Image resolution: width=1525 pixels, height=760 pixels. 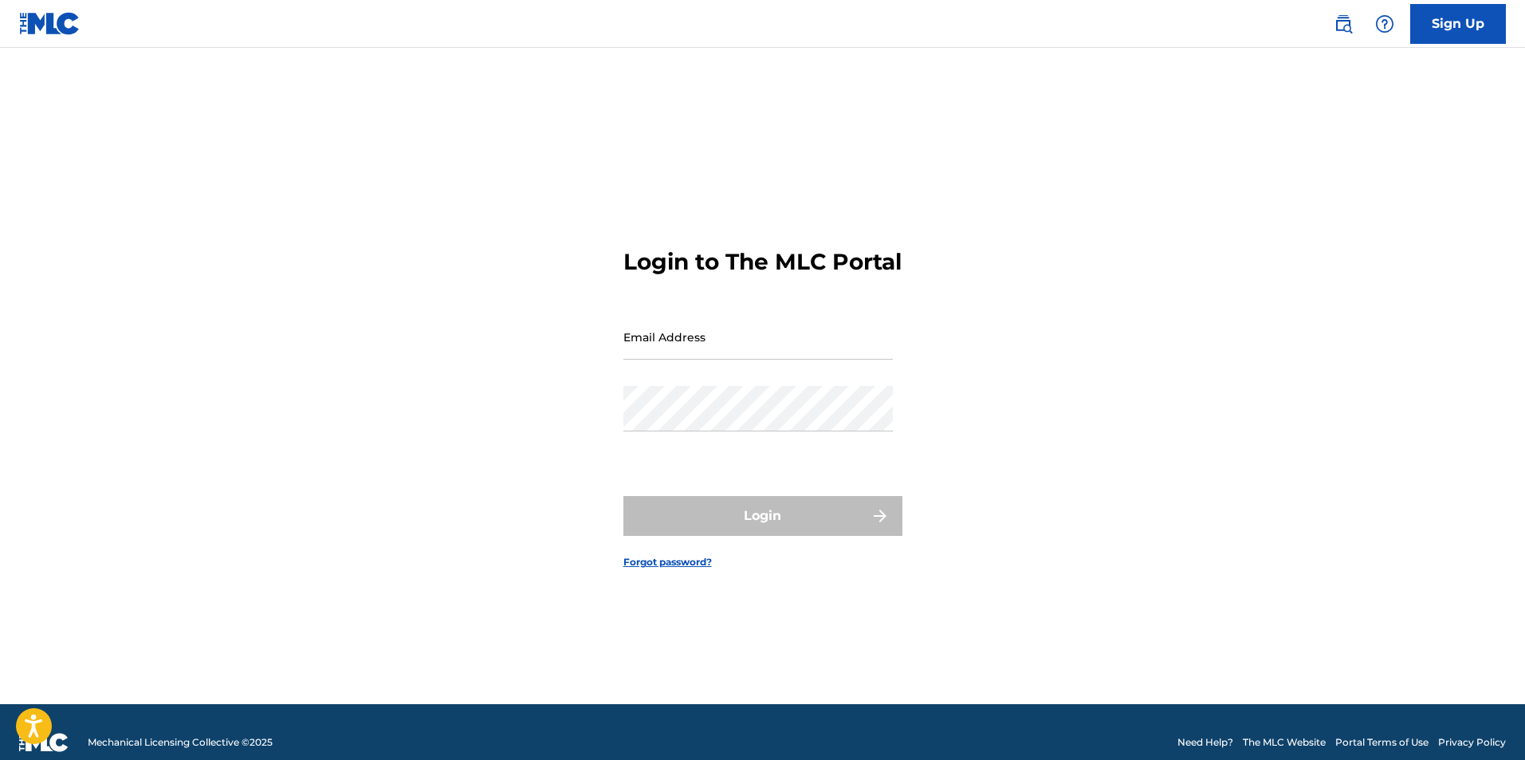 What do you see at coordinates (180, 742) in the screenshot?
I see `span: Mechanical Licensing Collective © 2025` at bounding box center [180, 742].